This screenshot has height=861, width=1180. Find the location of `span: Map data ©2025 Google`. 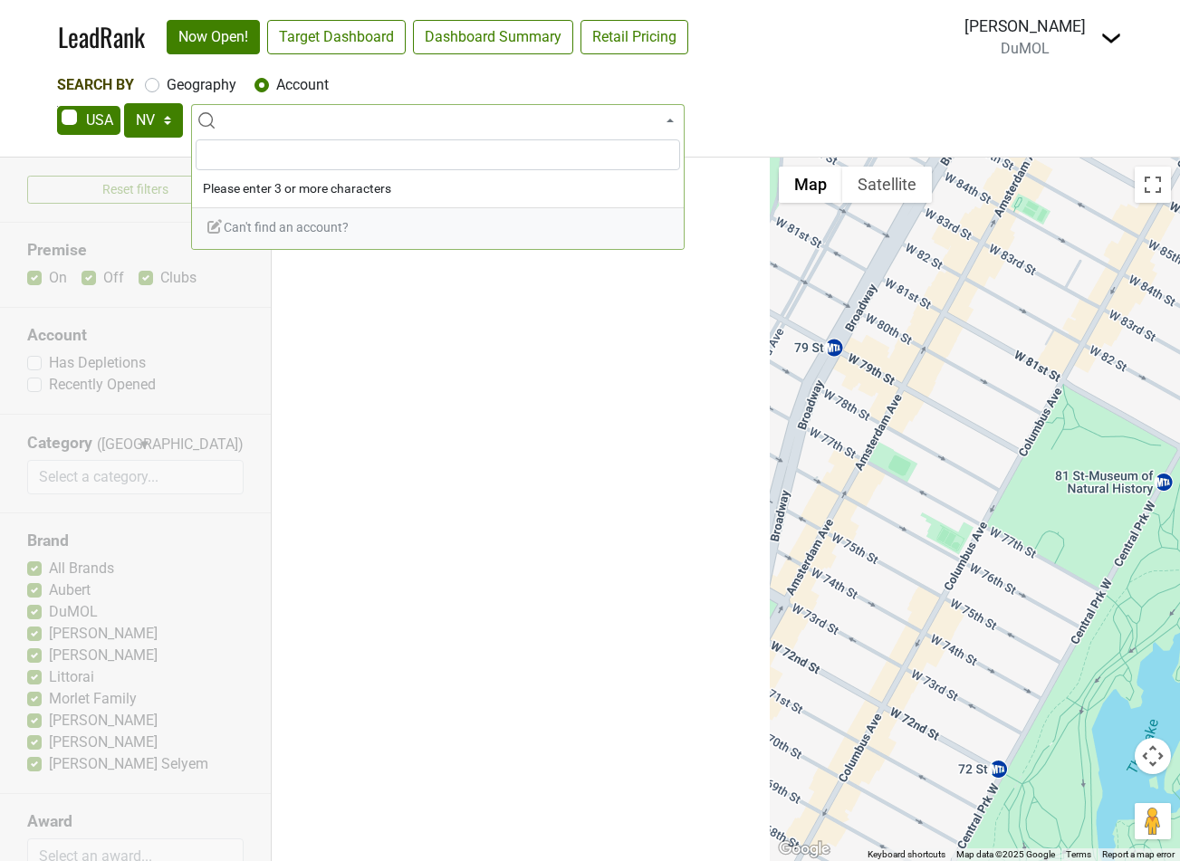

span: Map data ©2025 Google is located at coordinates (1006, 854).